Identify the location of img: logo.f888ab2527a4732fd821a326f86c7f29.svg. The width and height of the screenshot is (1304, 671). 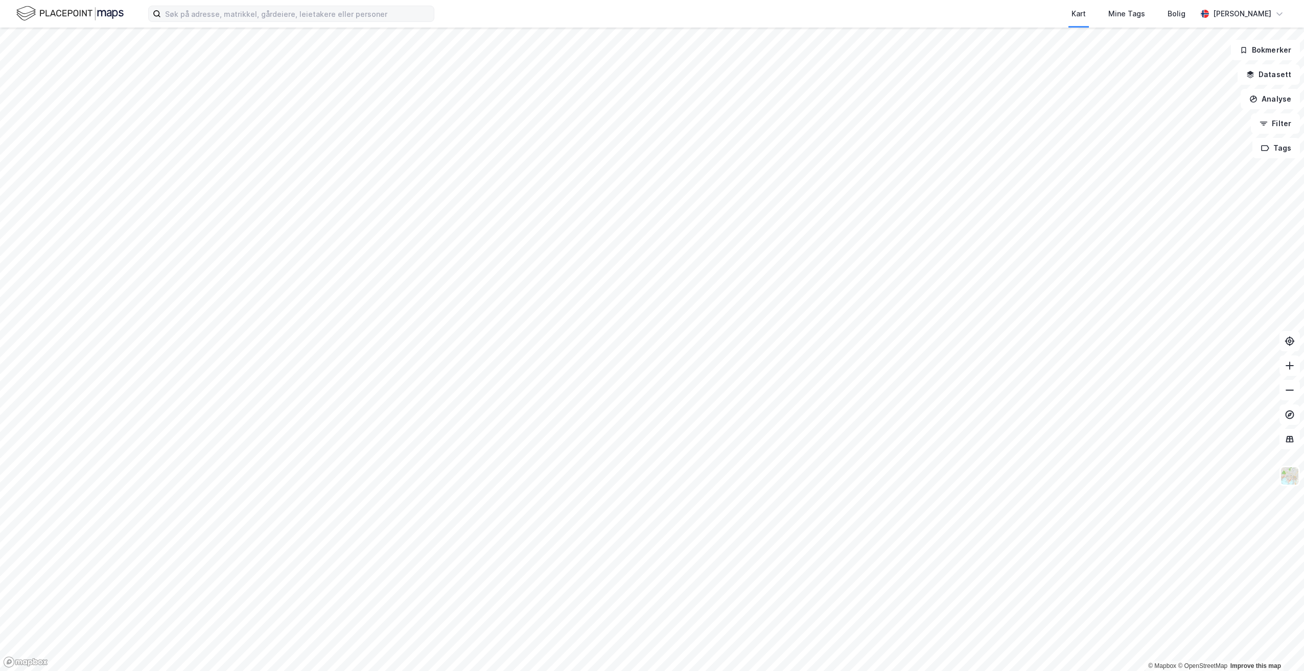
(70, 13).